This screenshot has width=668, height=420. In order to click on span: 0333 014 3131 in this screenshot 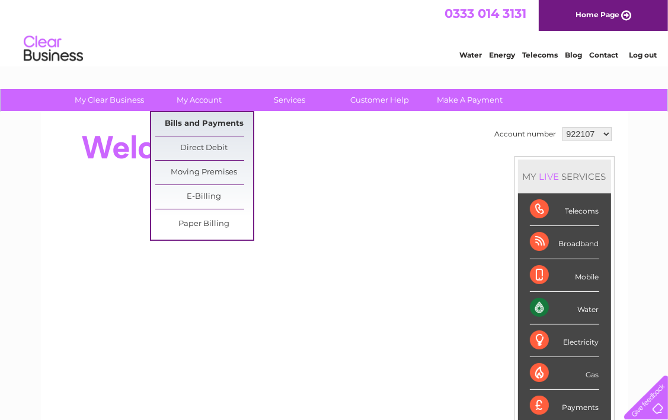, I will do `click(485, 13)`.